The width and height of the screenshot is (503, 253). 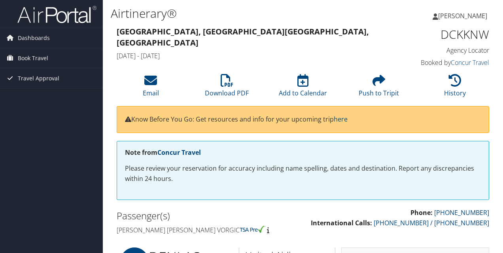 I want to click on strong: Phone:, so click(x=421, y=212).